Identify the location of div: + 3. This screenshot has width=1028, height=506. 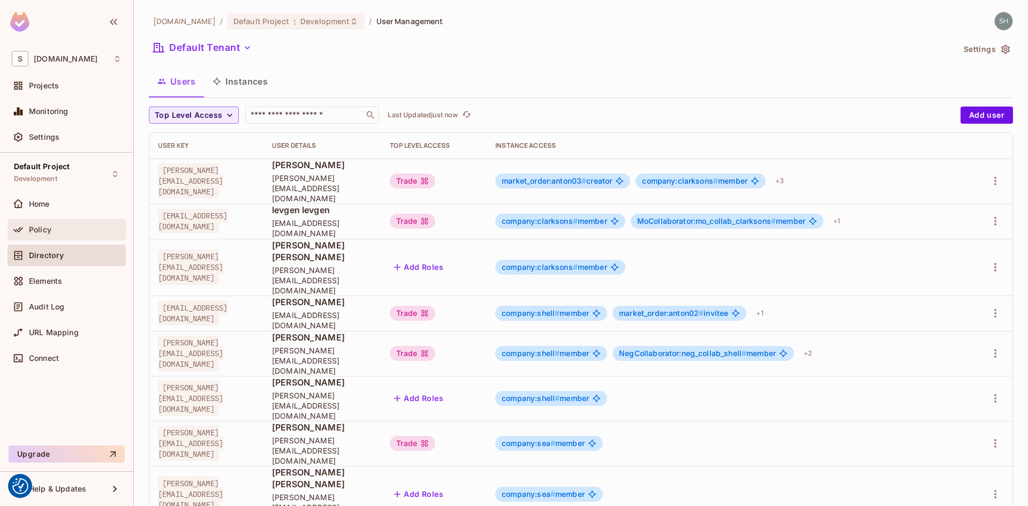
(780, 181).